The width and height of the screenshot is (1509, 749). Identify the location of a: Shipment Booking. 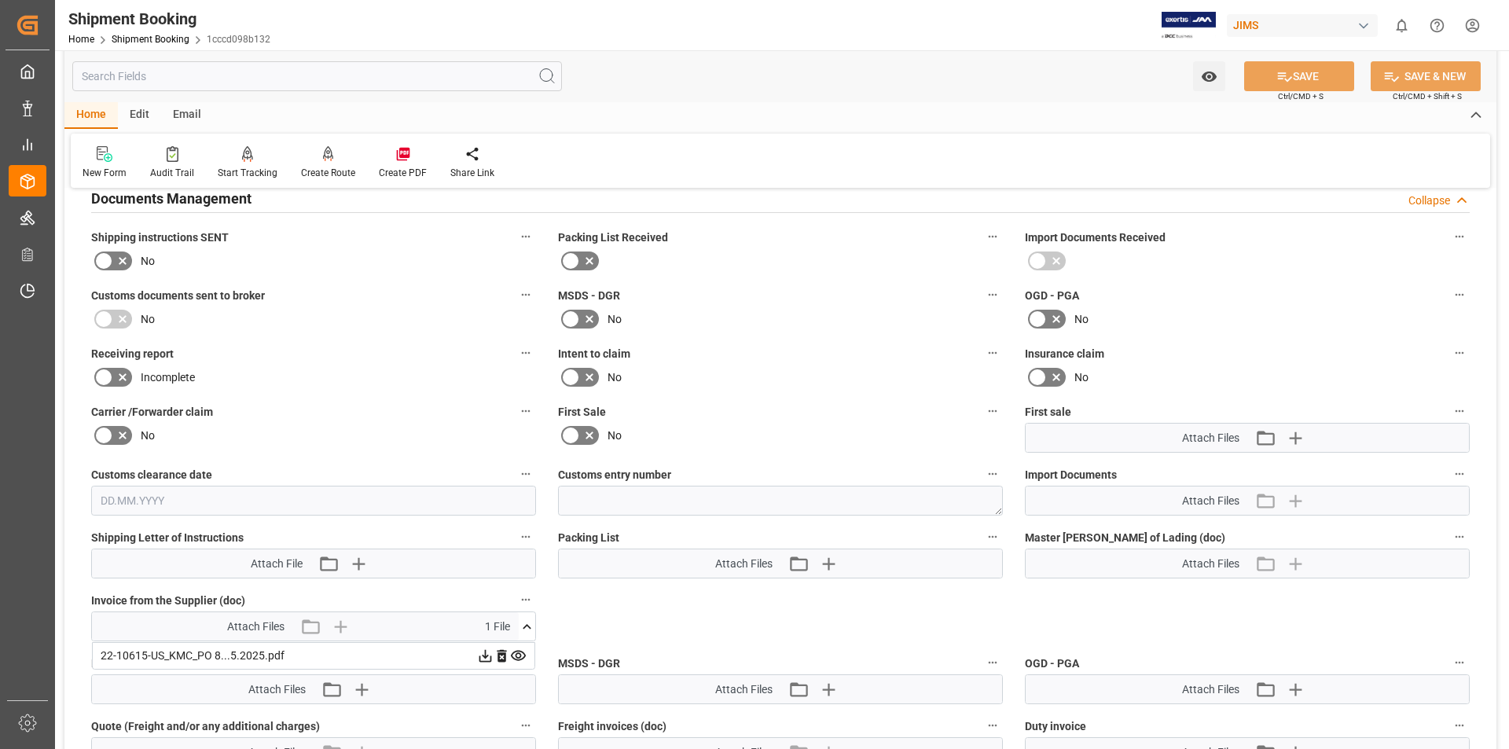
(150, 39).